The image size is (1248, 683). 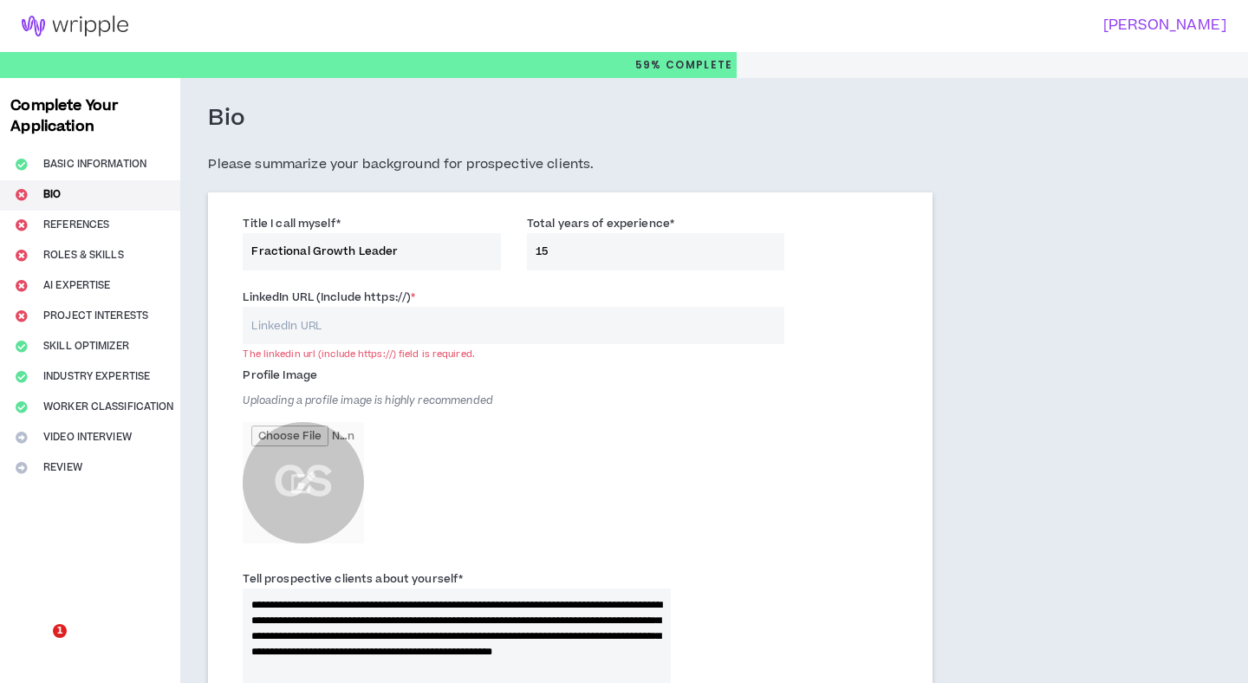 What do you see at coordinates (656, 251) in the screenshot?
I see `input: Years` at bounding box center [656, 251].